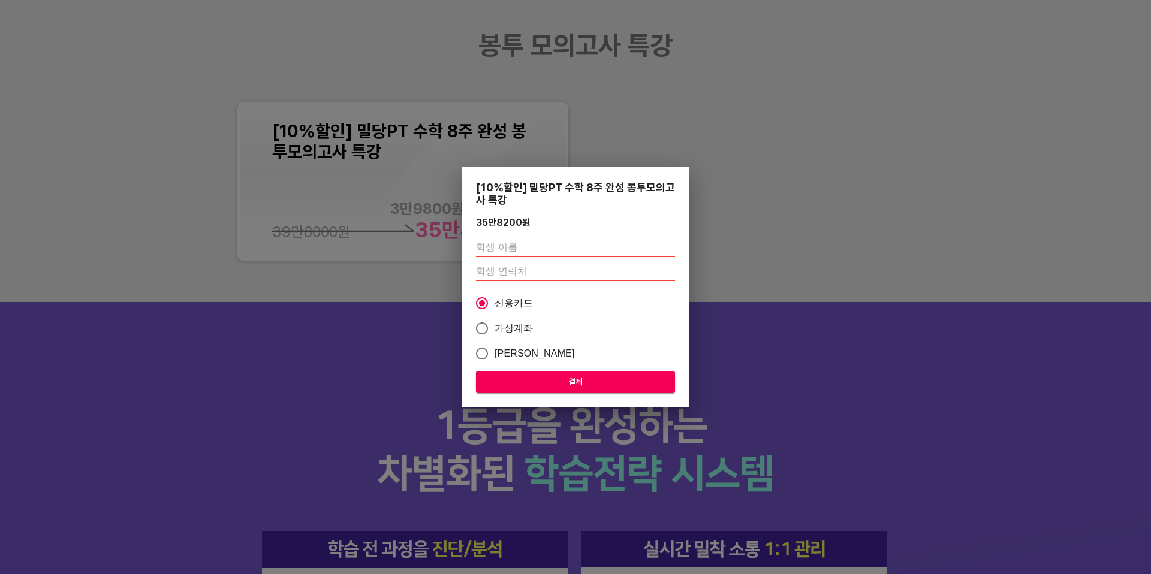 The width and height of the screenshot is (1151, 574). Describe the element at coordinates (575, 382) in the screenshot. I see `button: 결제` at that location.